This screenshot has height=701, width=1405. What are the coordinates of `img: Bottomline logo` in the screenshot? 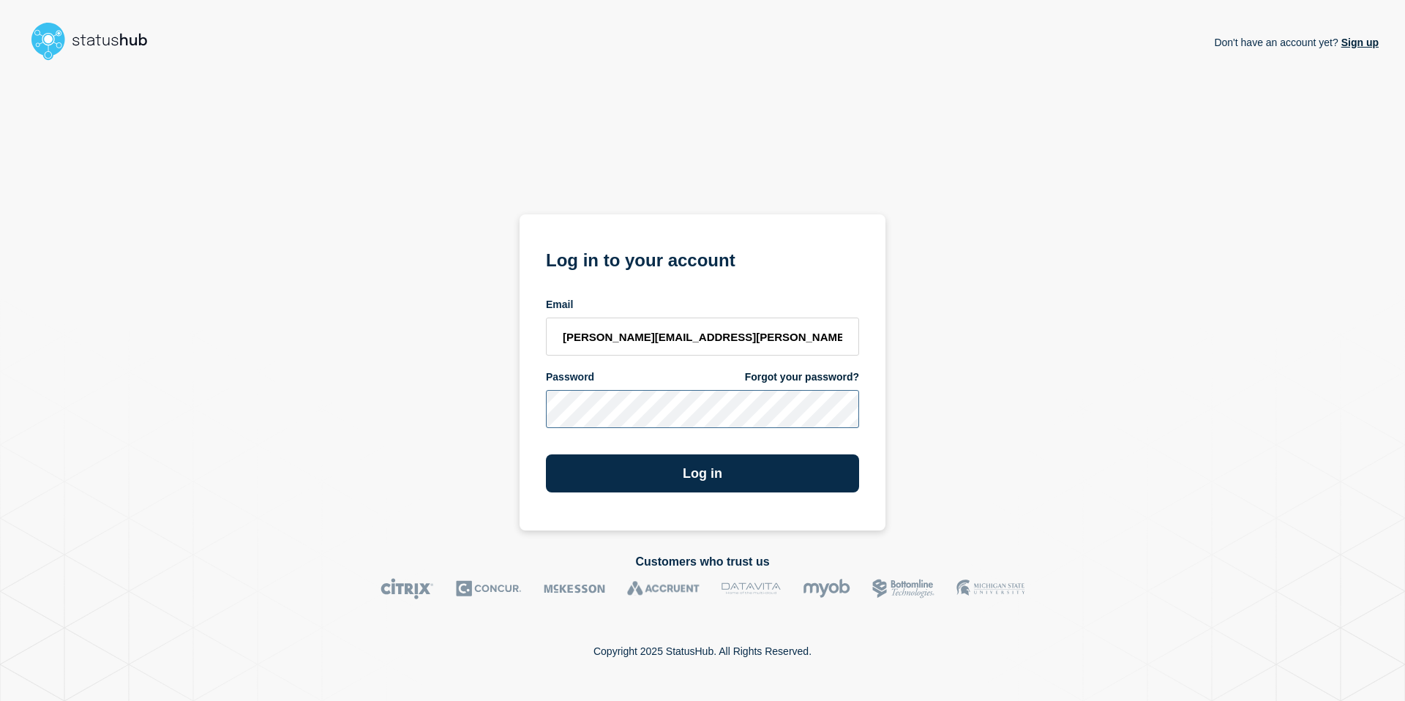 It's located at (903, 588).